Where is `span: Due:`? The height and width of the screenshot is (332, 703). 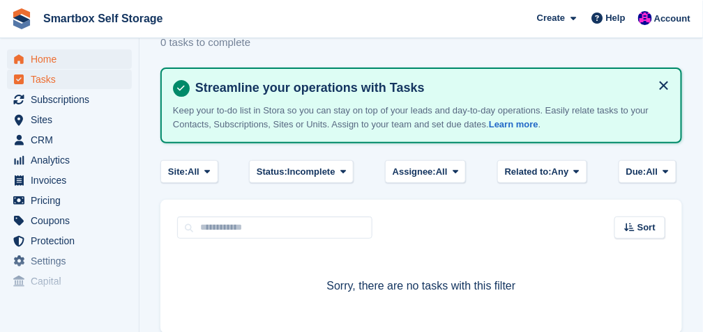 span: Due: is located at coordinates (636, 172).